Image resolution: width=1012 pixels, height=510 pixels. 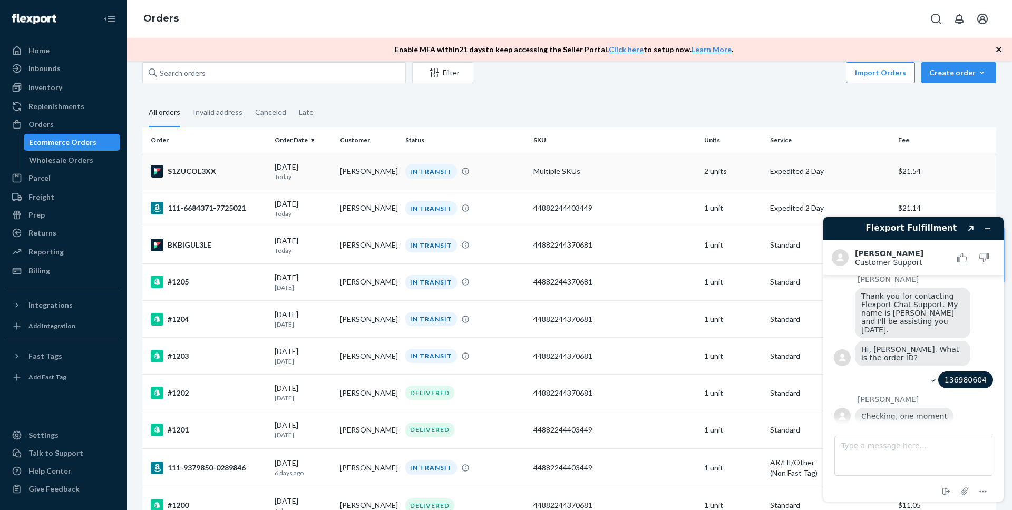 What do you see at coordinates (270, 112) in the screenshot?
I see `div: Canceled` at bounding box center [270, 112].